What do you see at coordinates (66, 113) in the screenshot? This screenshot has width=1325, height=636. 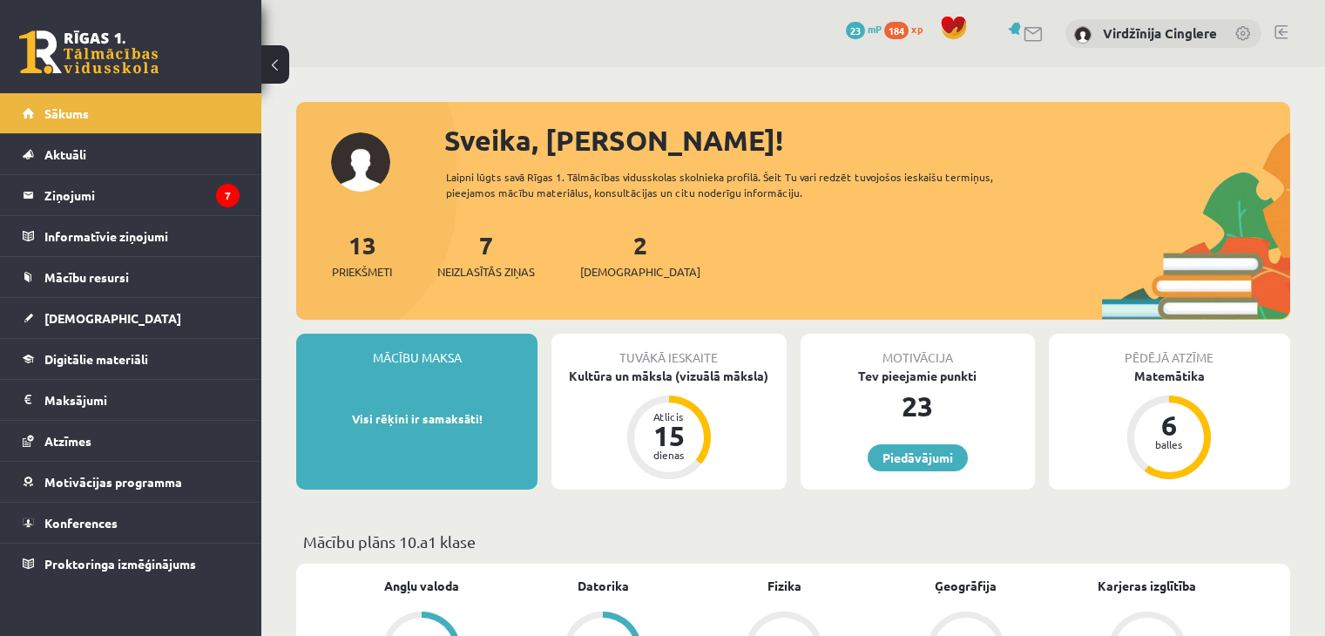 I see `span: Sākums` at bounding box center [66, 113].